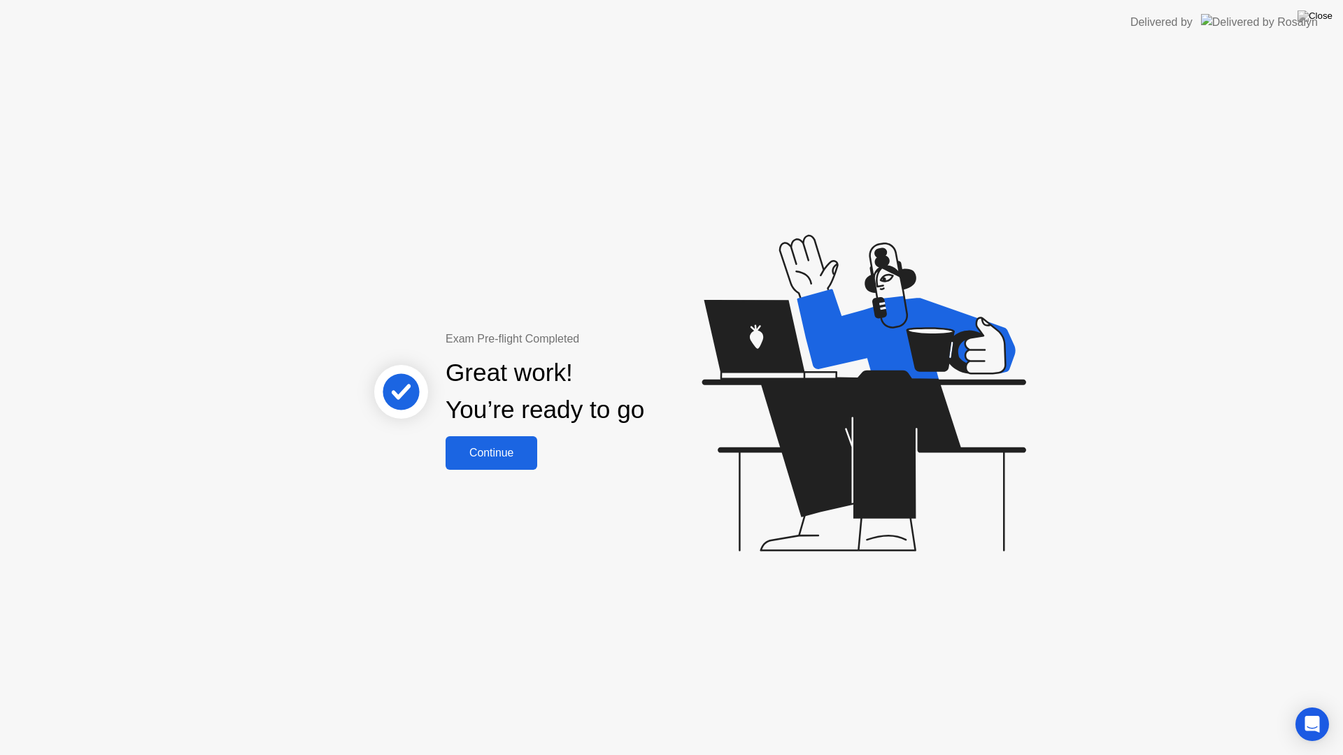  I want to click on div: Great work! You’re ready to go, so click(545, 392).